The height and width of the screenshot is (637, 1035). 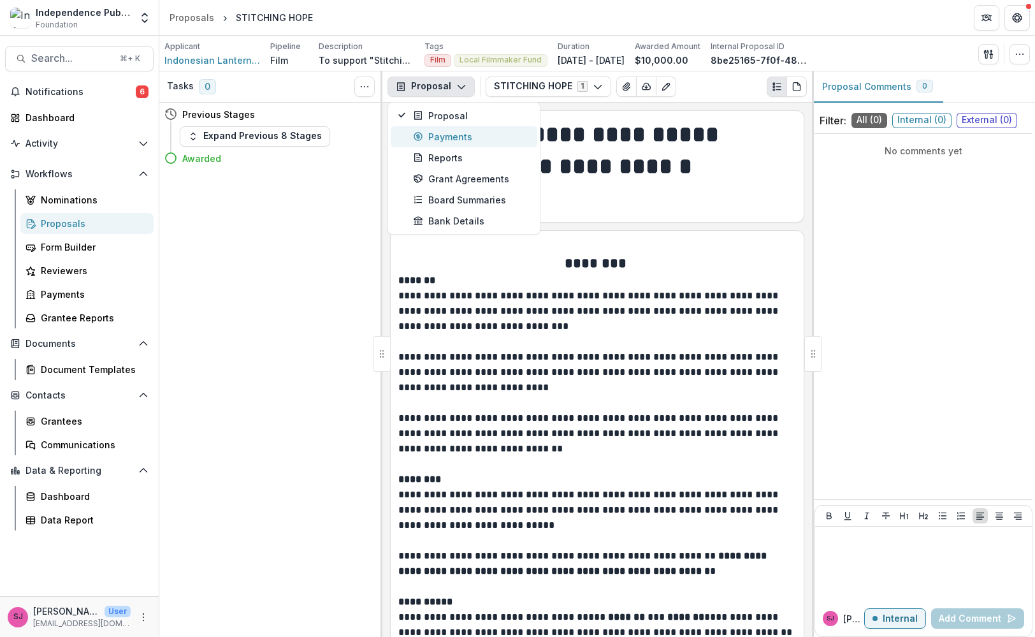 What do you see at coordinates (365, 87) in the screenshot?
I see `button: Toggle View Cancelled Tasks` at bounding box center [365, 87].